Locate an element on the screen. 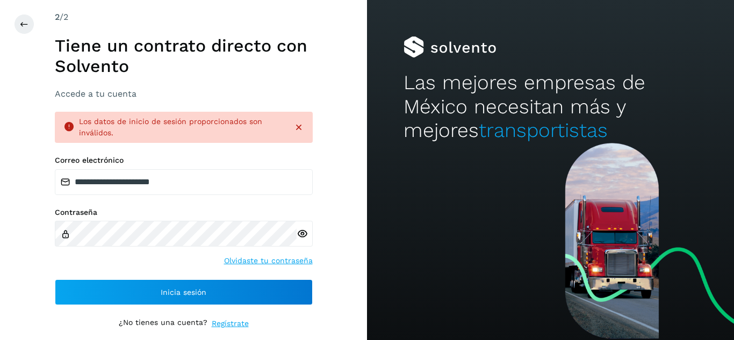 The height and width of the screenshot is (340, 734). h1: Tiene un contrato directo con Solvento is located at coordinates (184, 56).